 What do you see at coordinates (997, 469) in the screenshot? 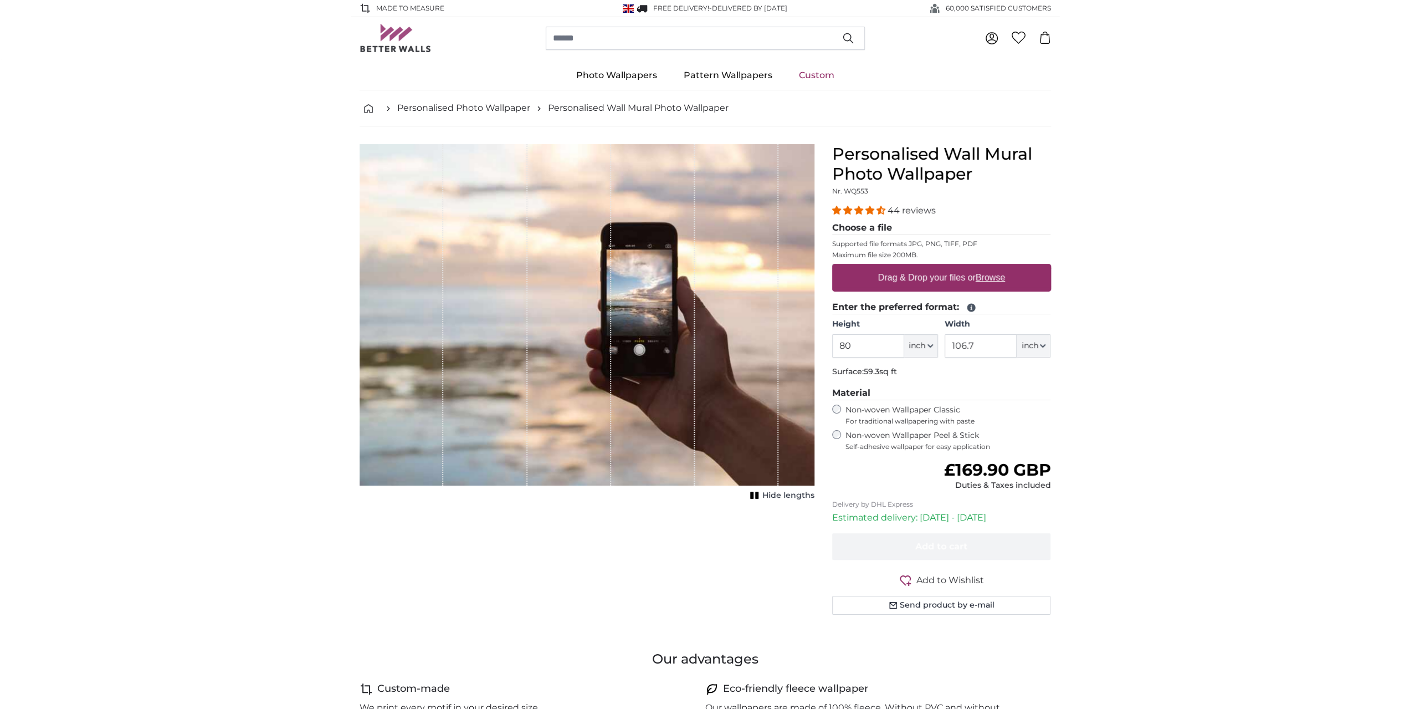
I see `span: £169.90 GBP` at bounding box center [997, 469].